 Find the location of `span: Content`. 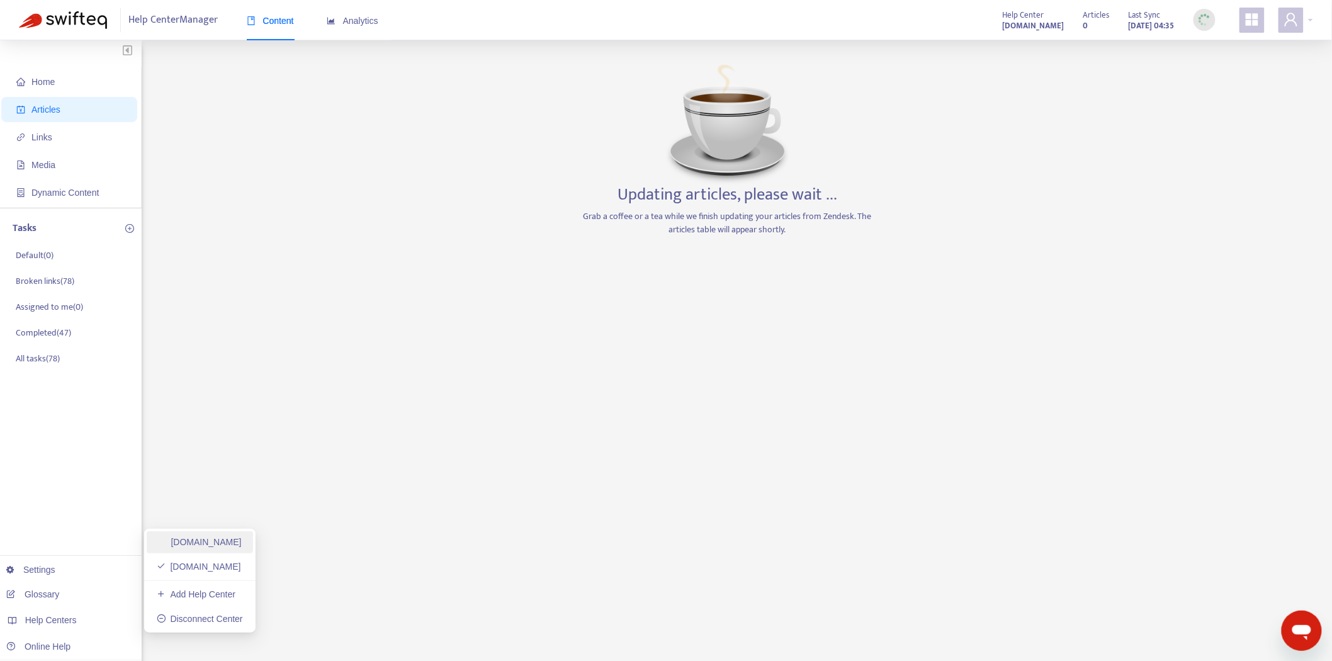

span: Content is located at coordinates (270, 21).